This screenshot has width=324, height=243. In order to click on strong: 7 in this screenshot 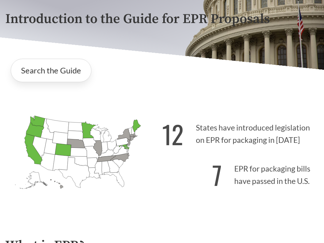, I will do `click(217, 175)`.